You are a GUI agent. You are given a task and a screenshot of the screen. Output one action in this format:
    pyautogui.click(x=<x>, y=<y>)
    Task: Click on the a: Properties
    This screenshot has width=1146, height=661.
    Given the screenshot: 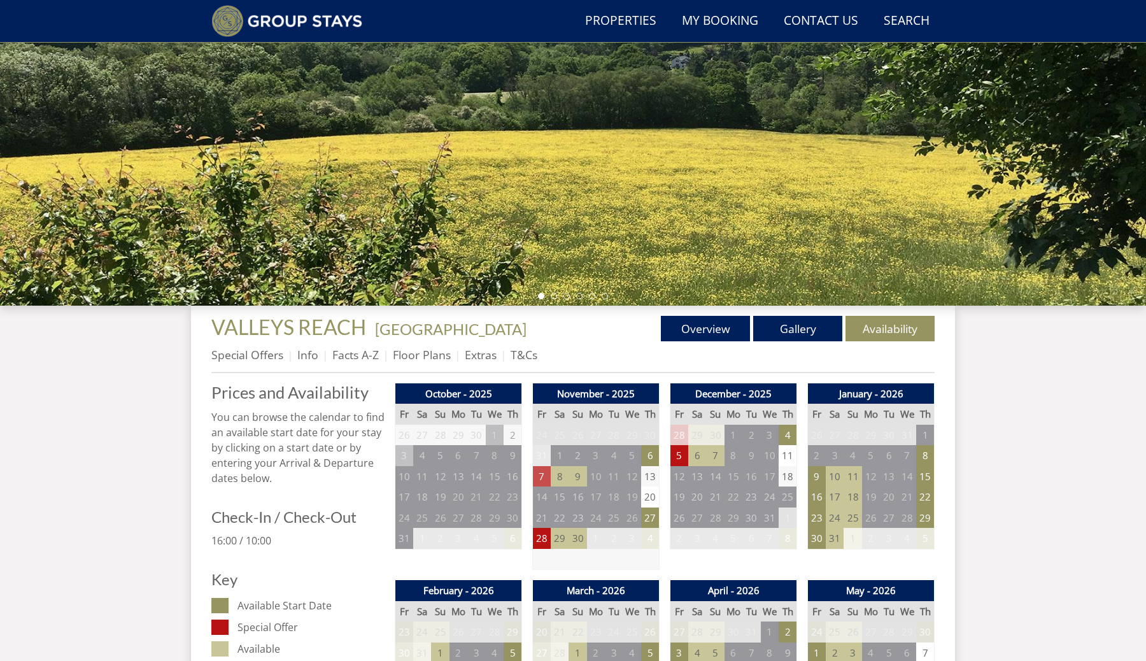 What is the action you would take?
    pyautogui.click(x=621, y=21)
    